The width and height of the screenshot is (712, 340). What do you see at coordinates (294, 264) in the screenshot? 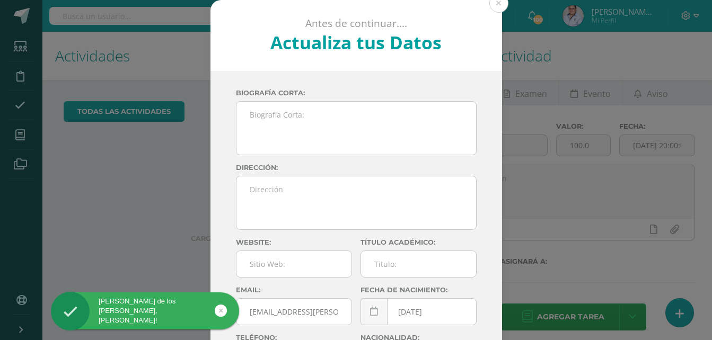
I see `input: Sitio Web:` at bounding box center [294, 264].